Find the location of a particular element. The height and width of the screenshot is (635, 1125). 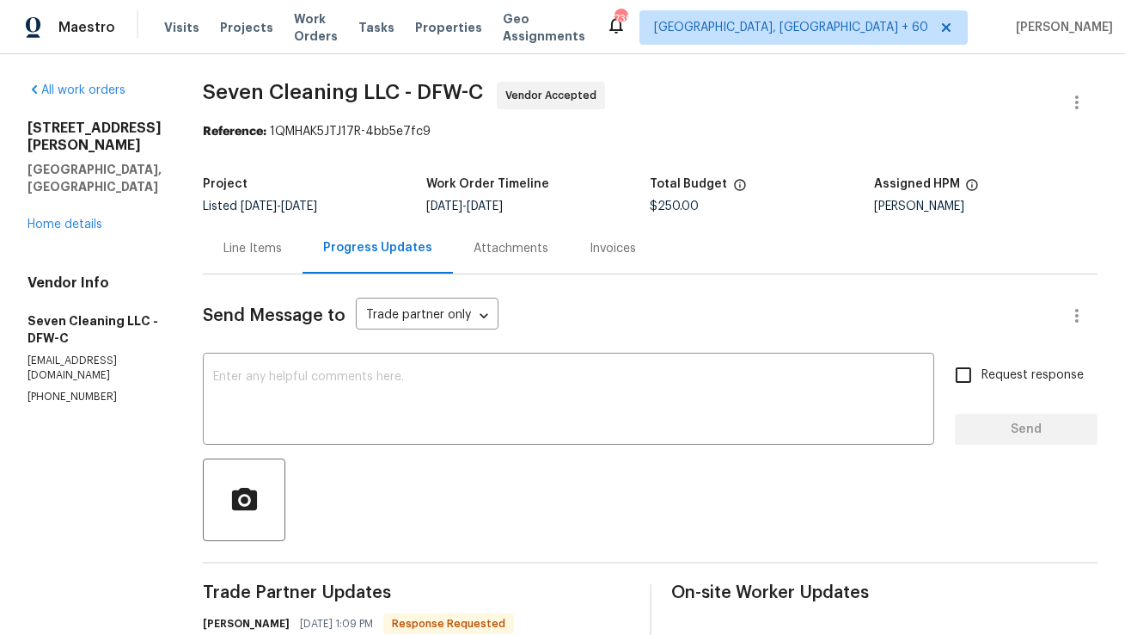

span: Response Requested is located at coordinates (449, 623).